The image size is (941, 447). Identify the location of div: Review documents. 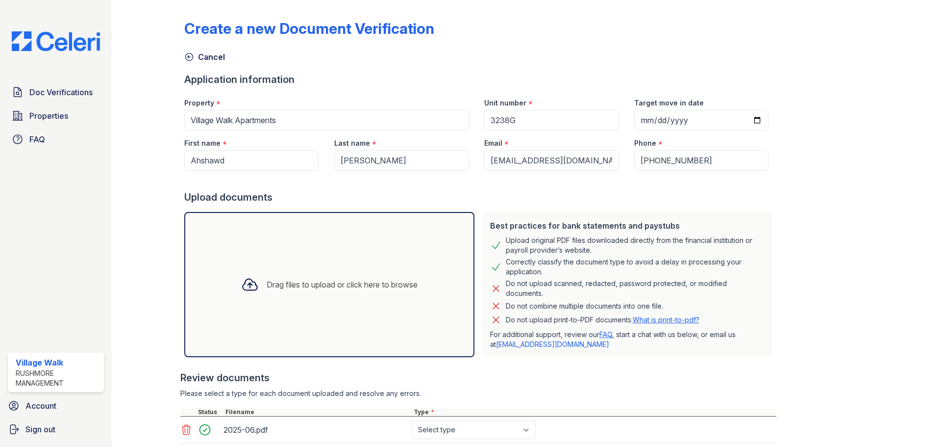
(479, 378).